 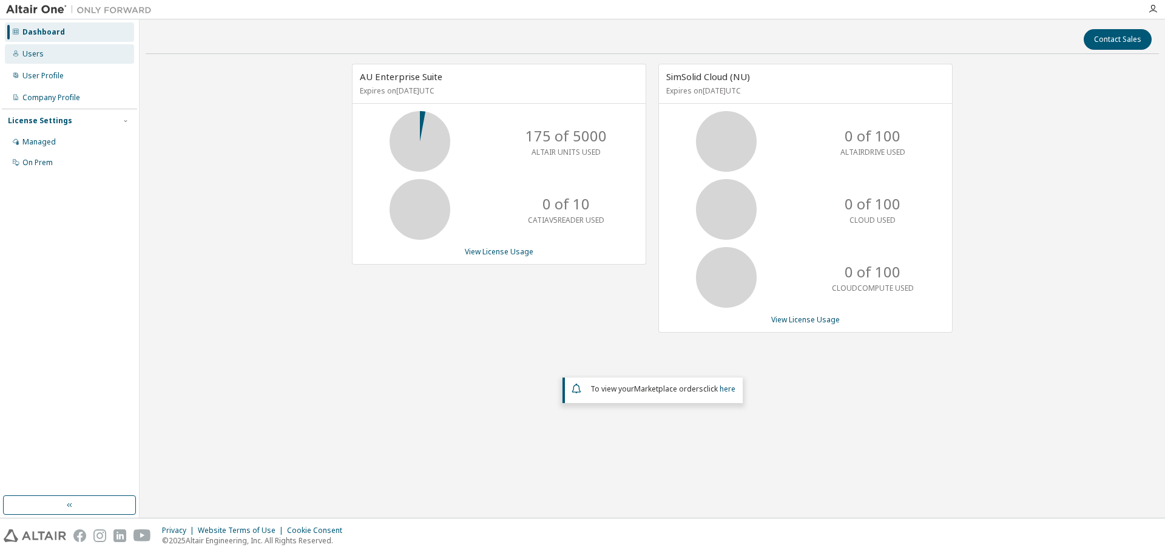 I want to click on span: To view your click, so click(x=662, y=388).